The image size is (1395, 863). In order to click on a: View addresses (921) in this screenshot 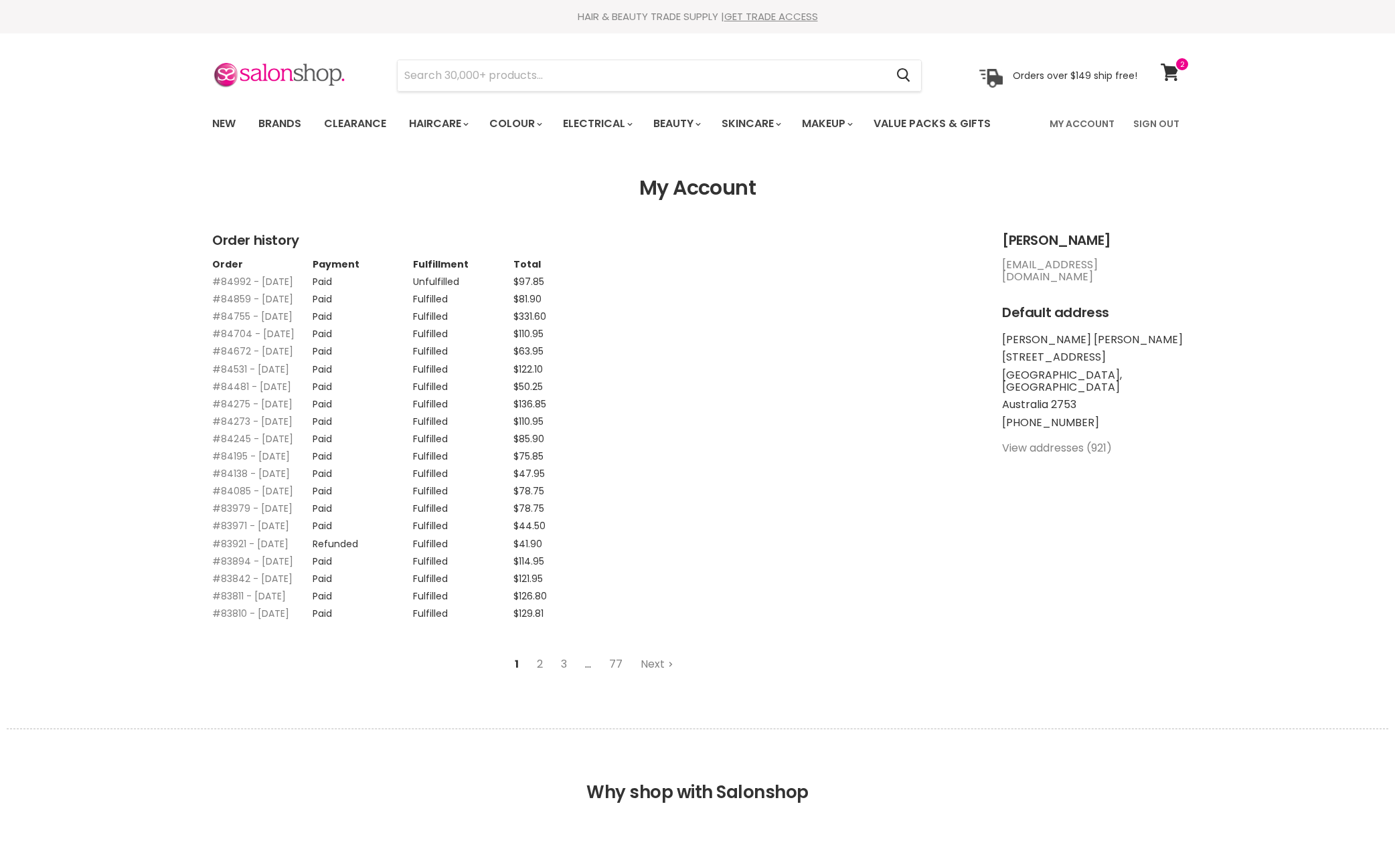, I will do `click(1057, 448)`.